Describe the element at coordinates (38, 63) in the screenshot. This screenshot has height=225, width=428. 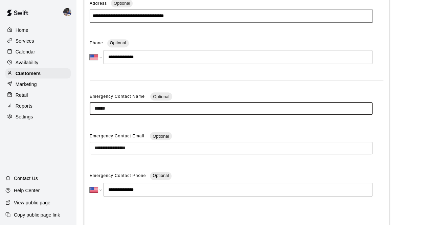
I see `a: Availability` at that location.